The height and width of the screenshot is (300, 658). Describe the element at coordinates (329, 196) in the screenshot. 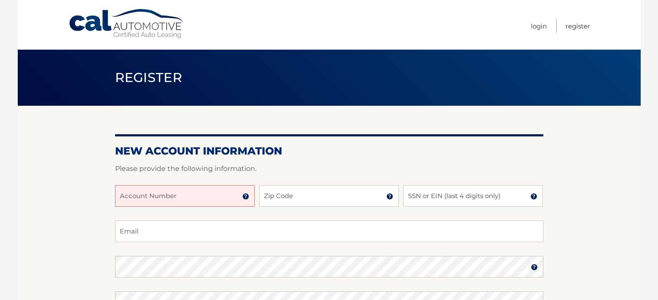

I see `input: Zip Code` at that location.